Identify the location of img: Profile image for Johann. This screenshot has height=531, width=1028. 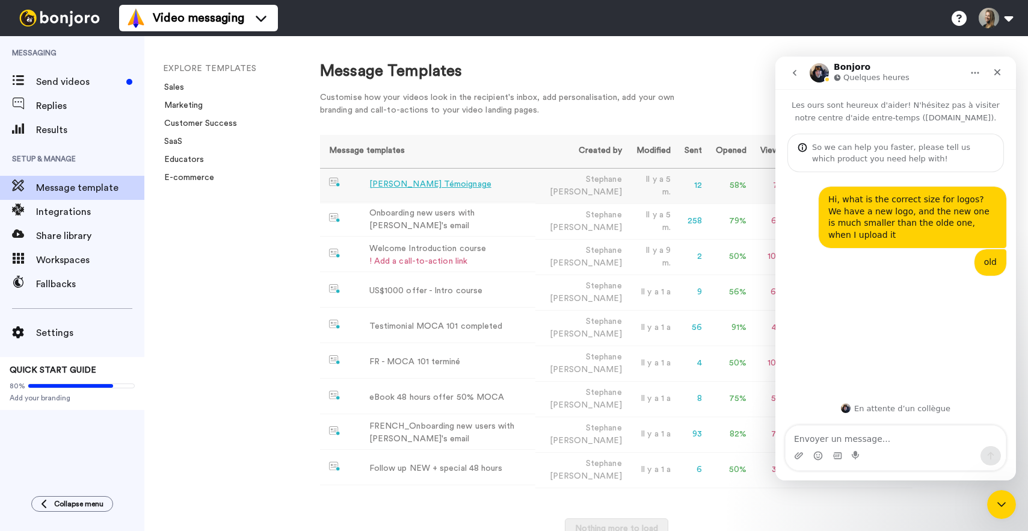
(70, 351).